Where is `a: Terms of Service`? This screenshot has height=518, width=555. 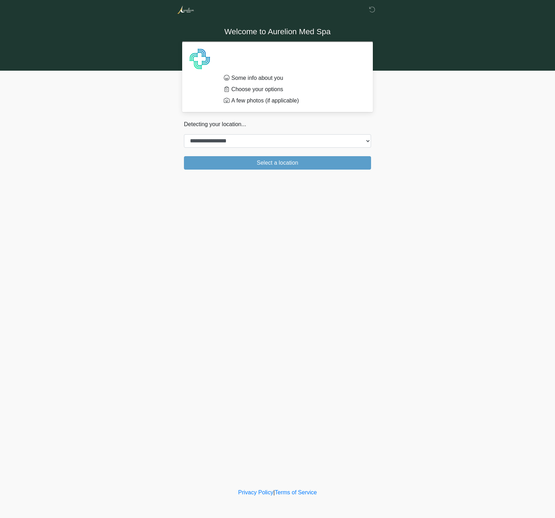 a: Terms of Service is located at coordinates (296, 492).